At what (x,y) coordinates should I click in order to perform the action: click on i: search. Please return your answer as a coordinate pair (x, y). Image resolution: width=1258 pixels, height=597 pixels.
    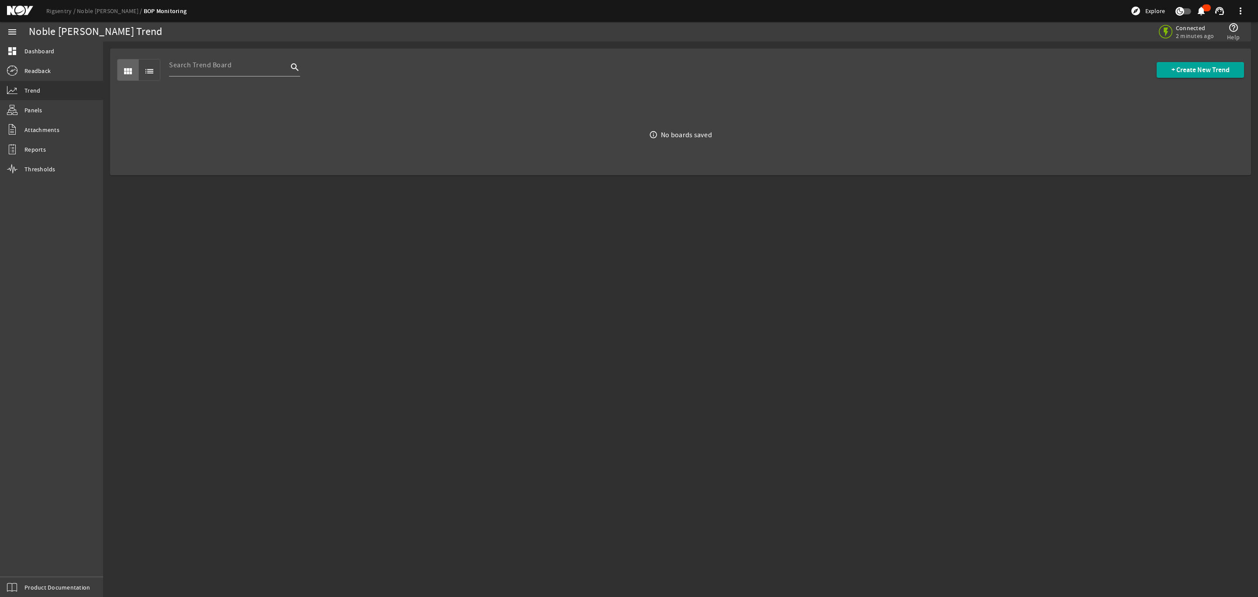
    Looking at the image, I should click on (295, 67).